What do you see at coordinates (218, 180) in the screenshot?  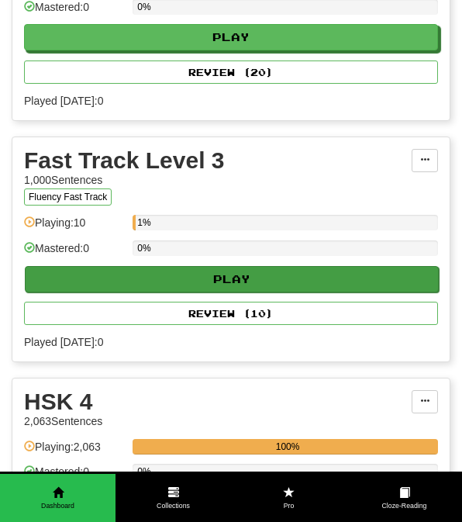 I see `div: 1,000 Sentences` at bounding box center [218, 180].